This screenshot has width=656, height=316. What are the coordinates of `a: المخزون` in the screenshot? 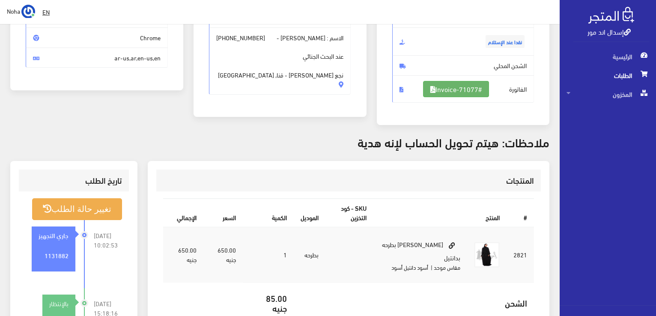 It's located at (608, 94).